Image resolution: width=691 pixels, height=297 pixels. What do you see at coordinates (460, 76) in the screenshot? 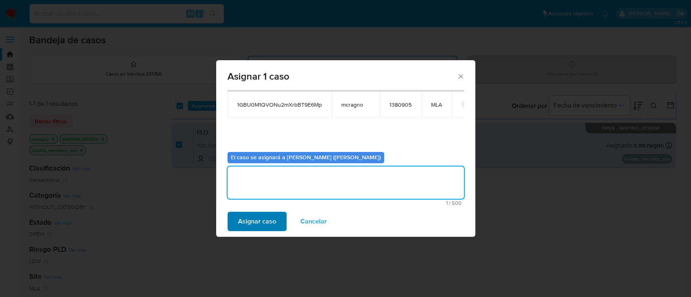
I see `button: Cerrar ventana` at bounding box center [460, 76].